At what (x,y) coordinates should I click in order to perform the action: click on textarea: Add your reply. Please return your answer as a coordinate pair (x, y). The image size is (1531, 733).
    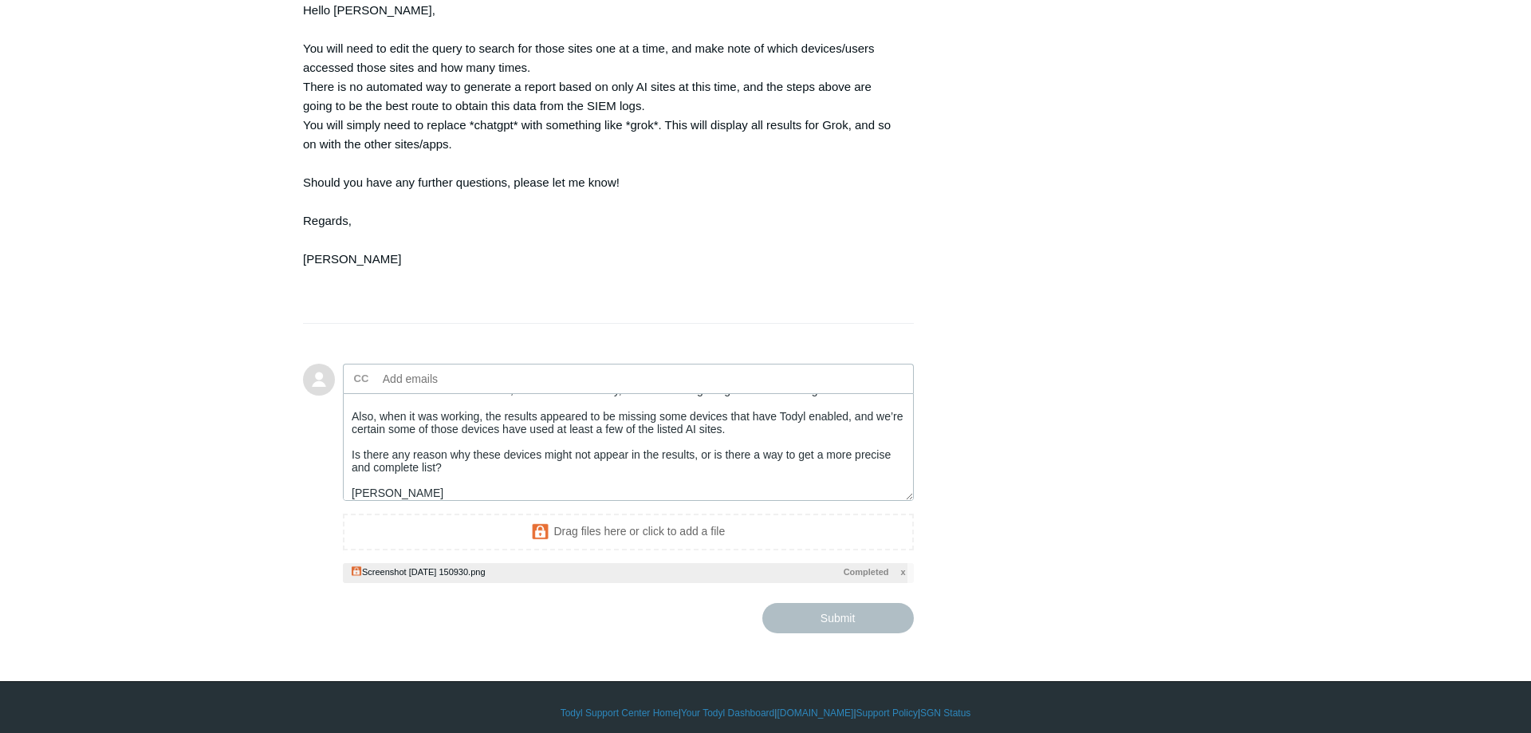
    Looking at the image, I should click on (628, 447).